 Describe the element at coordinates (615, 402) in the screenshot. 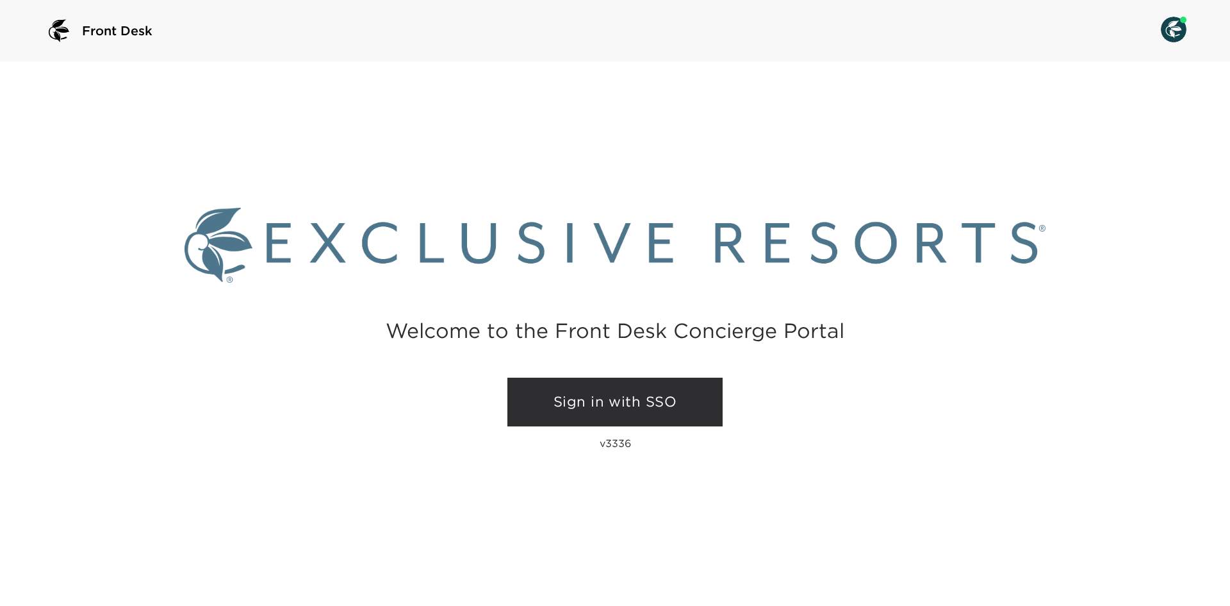

I see `a: Sign in with SSO` at that location.